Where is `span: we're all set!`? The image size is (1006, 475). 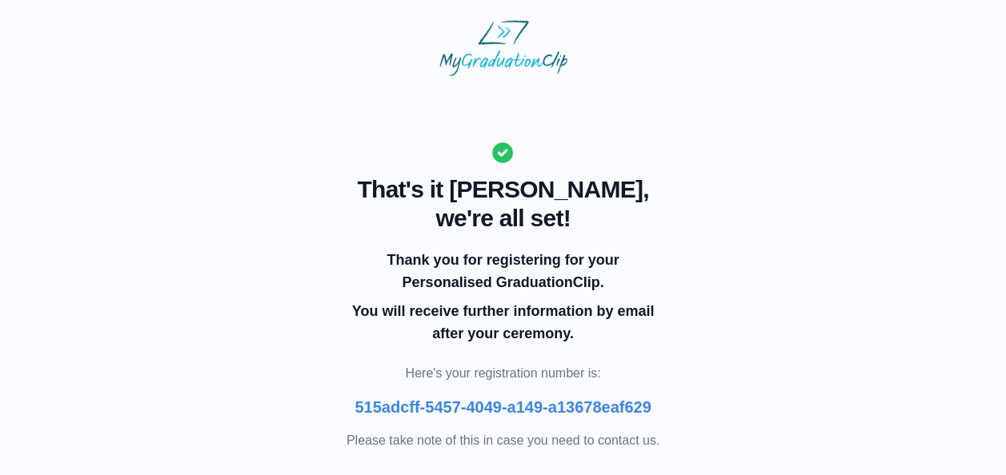 span: we're all set! is located at coordinates (502, 218).